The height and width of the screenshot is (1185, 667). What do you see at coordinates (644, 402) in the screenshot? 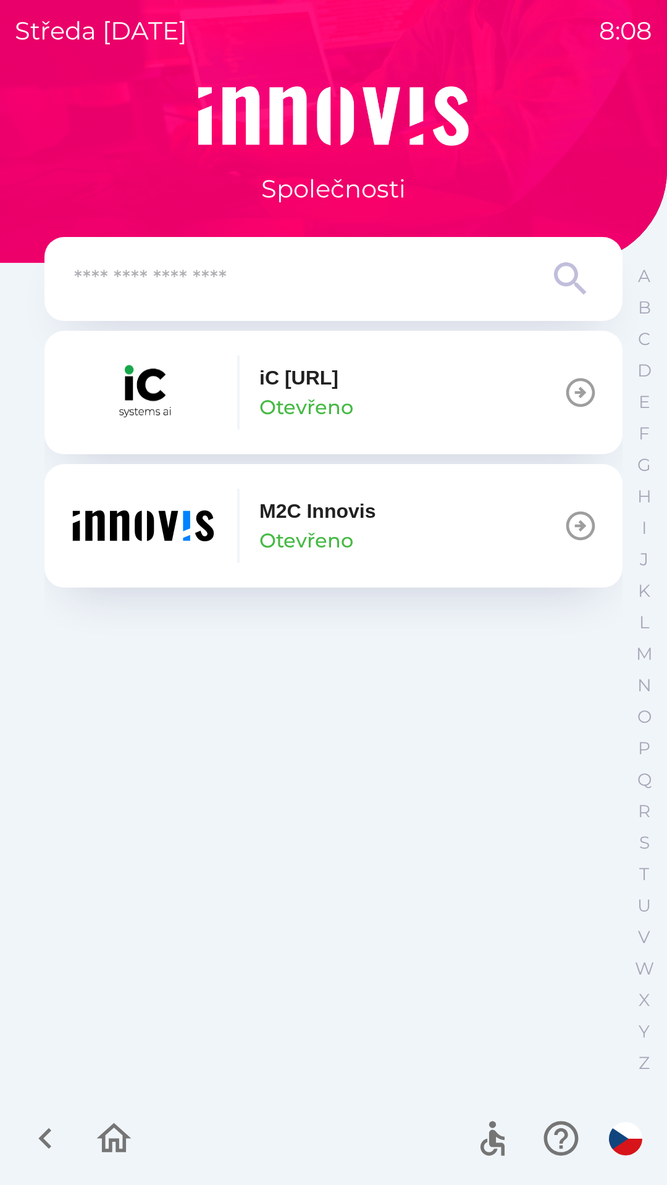
I see `button: E` at bounding box center [644, 402].